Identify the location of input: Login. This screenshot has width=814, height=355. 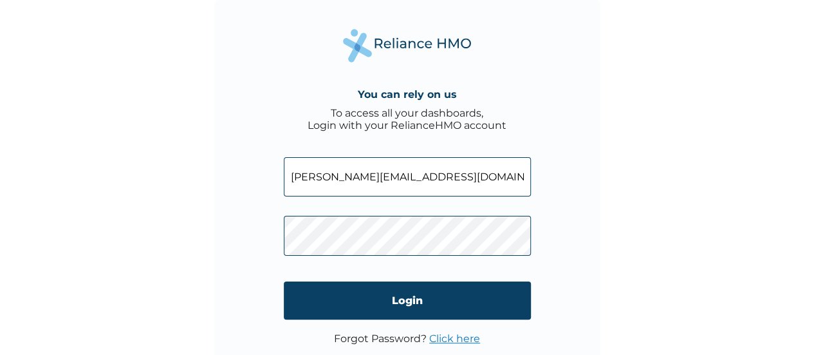
(407, 300).